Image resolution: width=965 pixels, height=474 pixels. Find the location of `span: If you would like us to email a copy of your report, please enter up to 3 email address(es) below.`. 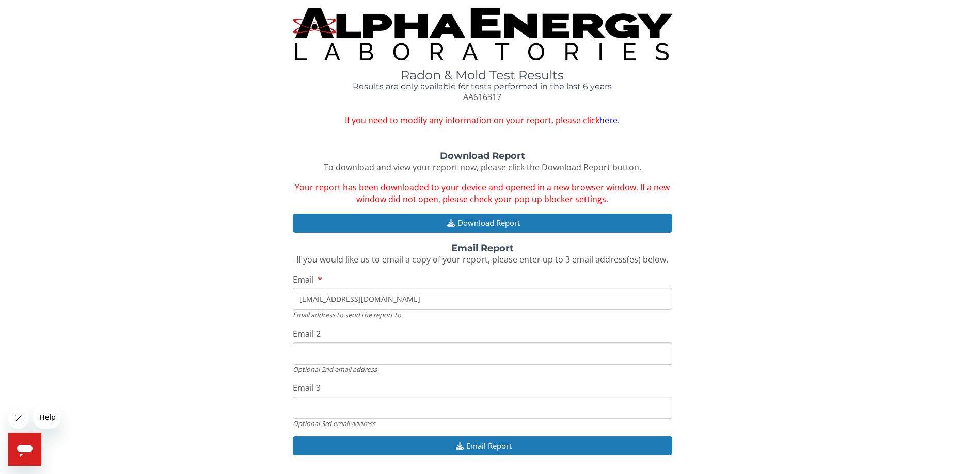

span: If you would like us to email a copy of your report, please enter up to 3 email address(es) below. is located at coordinates (482, 260).